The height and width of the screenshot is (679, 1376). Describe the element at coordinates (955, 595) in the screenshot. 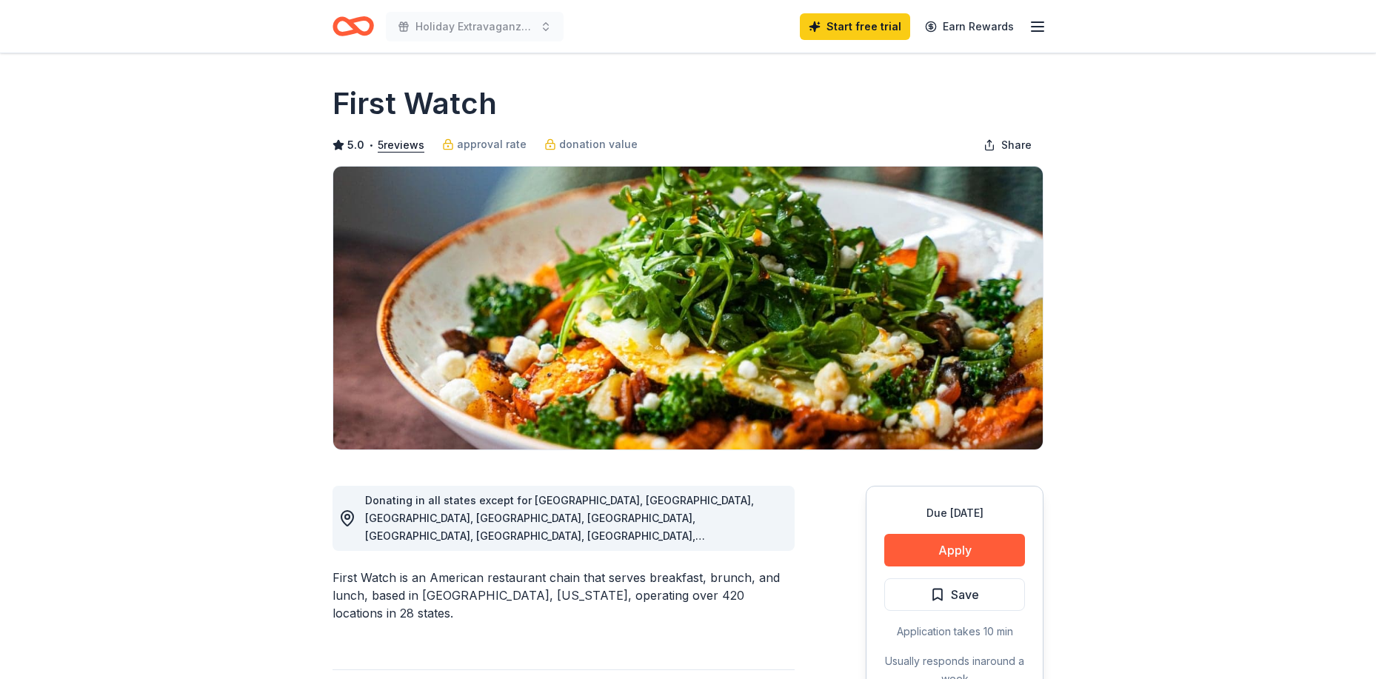

I see `button: Save` at that location.